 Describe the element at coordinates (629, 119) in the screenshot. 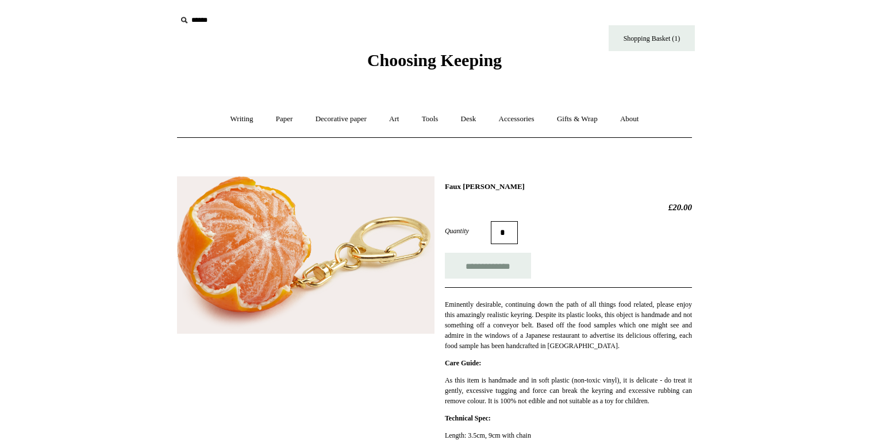

I see `a: About` at that location.